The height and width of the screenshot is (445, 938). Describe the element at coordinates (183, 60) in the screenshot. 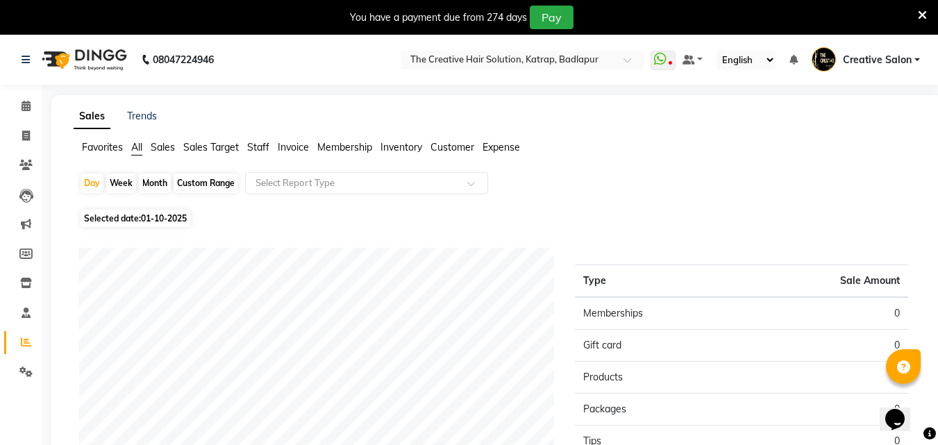

I see `b: 08047224946` at that location.